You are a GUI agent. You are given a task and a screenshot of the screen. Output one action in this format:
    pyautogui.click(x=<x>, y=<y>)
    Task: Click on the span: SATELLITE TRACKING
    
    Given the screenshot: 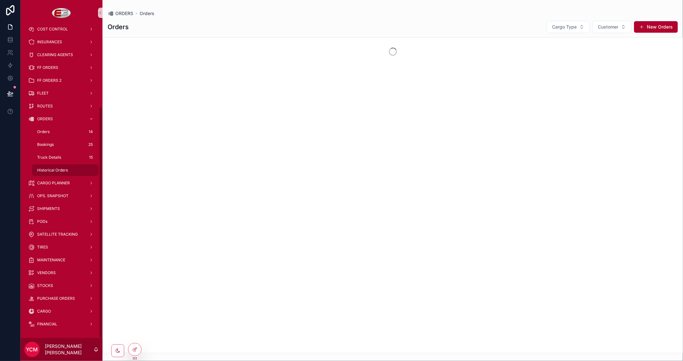 What is the action you would take?
    pyautogui.click(x=57, y=234)
    